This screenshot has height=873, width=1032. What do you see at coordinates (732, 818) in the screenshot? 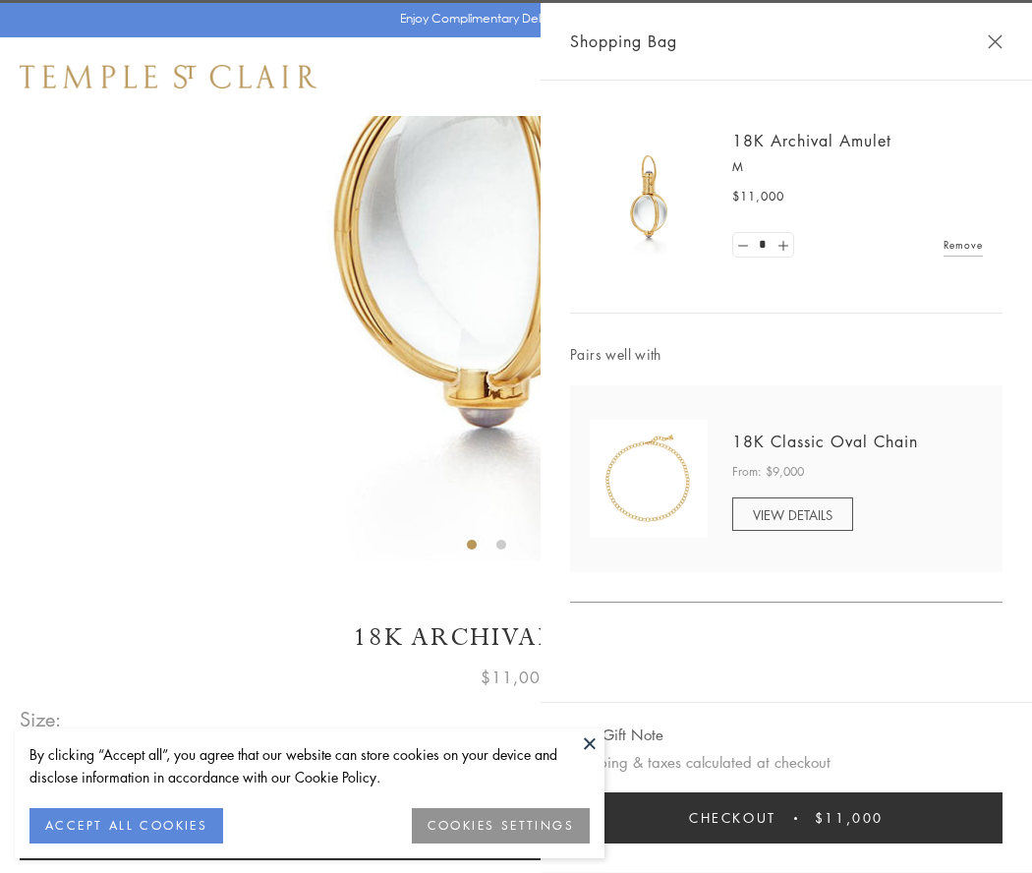
I see `span: Checkout` at bounding box center [732, 818].